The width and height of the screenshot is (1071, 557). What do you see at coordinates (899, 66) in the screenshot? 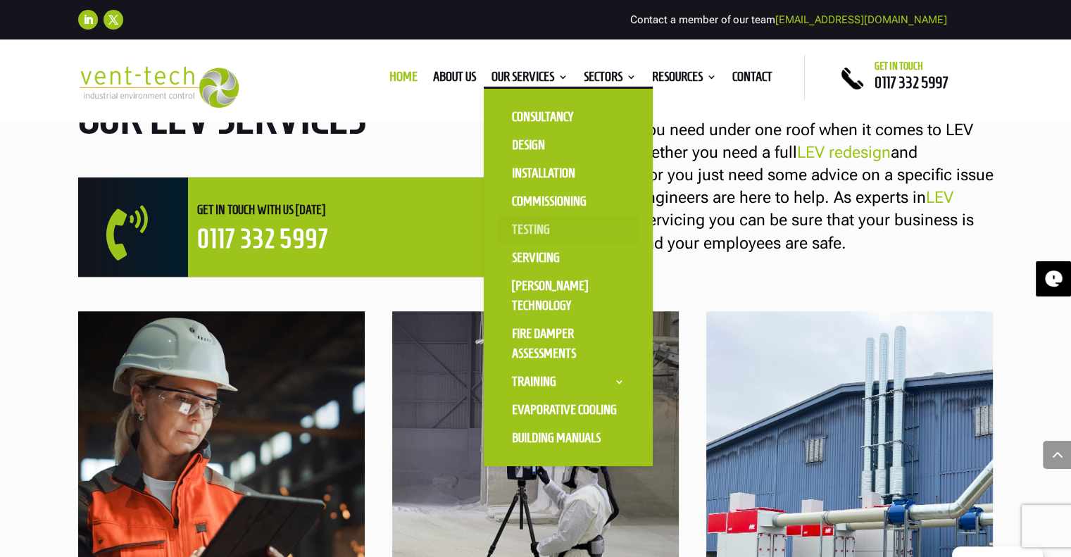
I see `span: Get in touch` at bounding box center [899, 66].